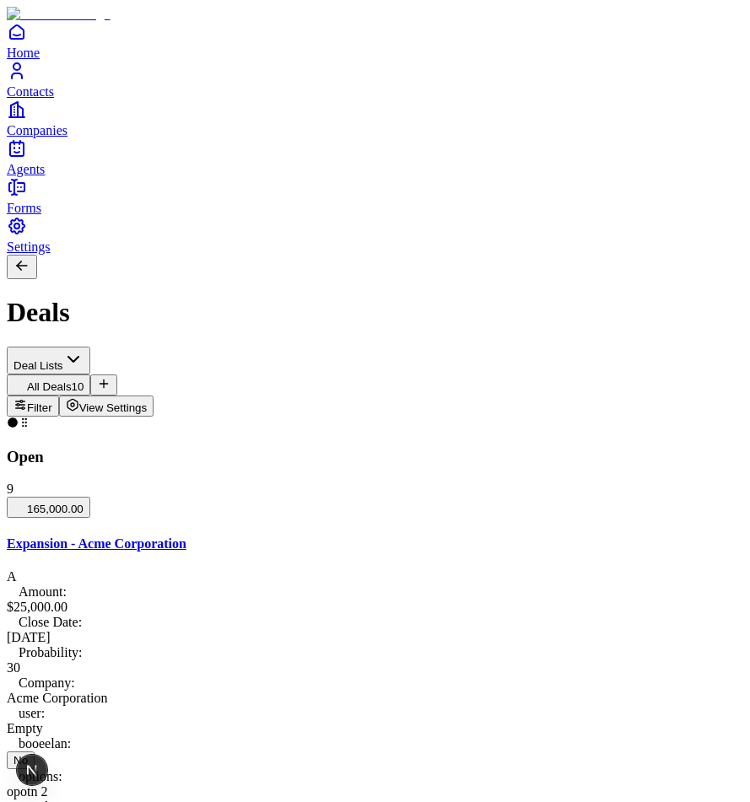 The image size is (750, 802). What do you see at coordinates (10, 488) in the screenshot?
I see `span: 9` at bounding box center [10, 488].